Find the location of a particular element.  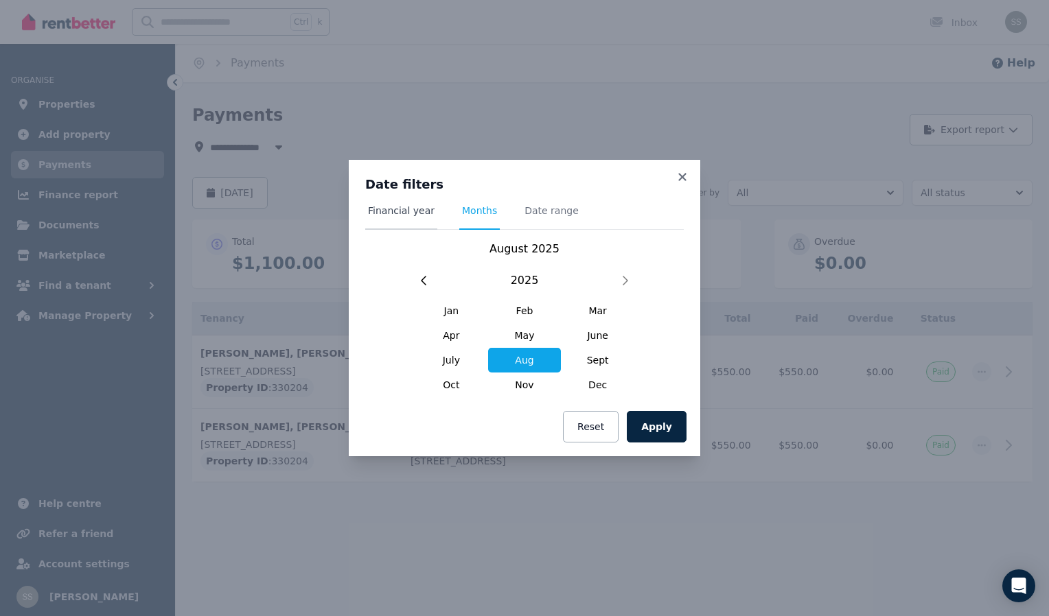

span: Months is located at coordinates (479, 211).